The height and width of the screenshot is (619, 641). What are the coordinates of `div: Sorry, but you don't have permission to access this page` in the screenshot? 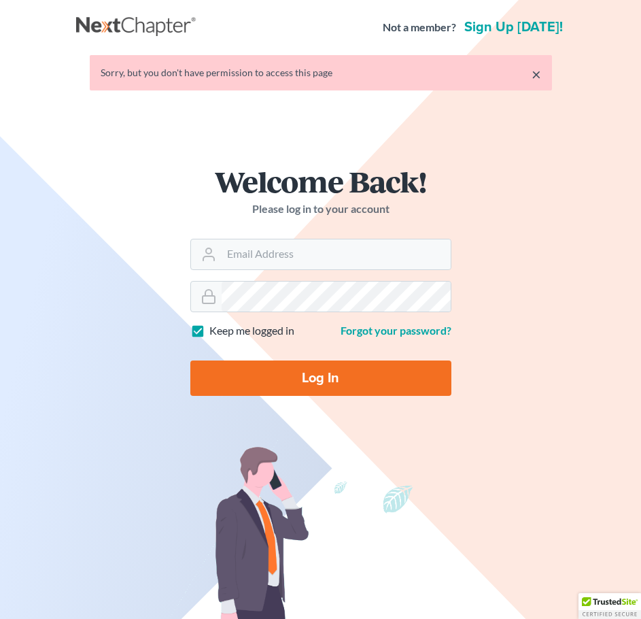 It's located at (321, 73).